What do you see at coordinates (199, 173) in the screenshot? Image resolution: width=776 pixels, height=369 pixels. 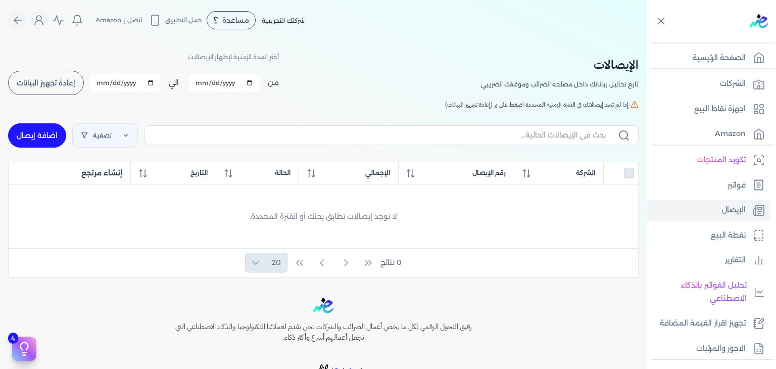 I see `span: التاريخ` at bounding box center [199, 173].